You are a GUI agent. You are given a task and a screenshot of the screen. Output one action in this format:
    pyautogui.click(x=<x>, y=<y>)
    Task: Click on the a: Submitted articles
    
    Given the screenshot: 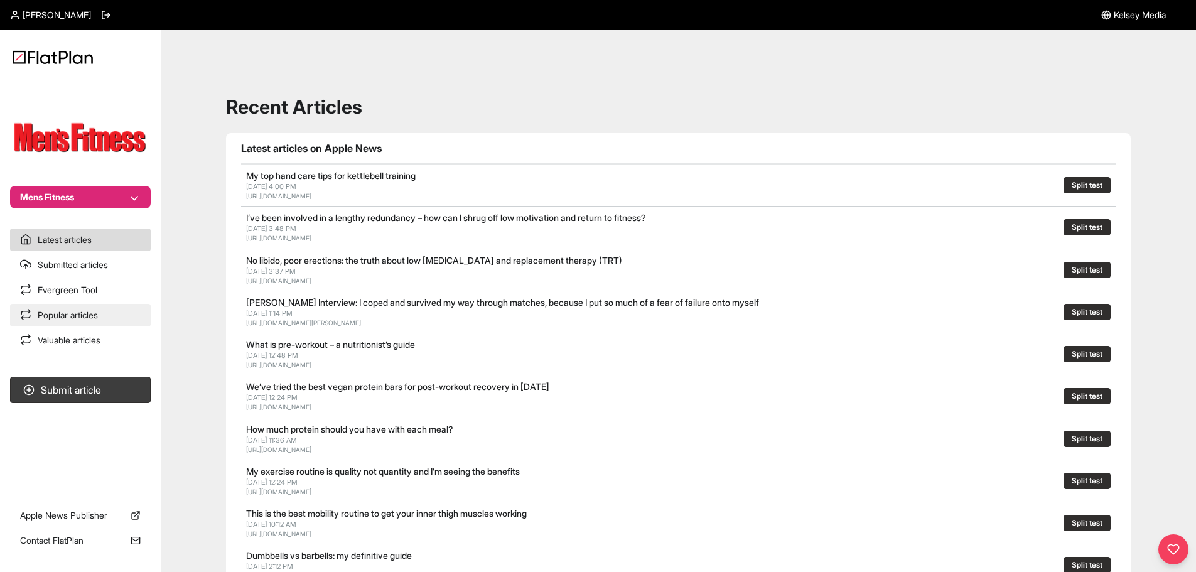 What is the action you would take?
    pyautogui.click(x=80, y=265)
    